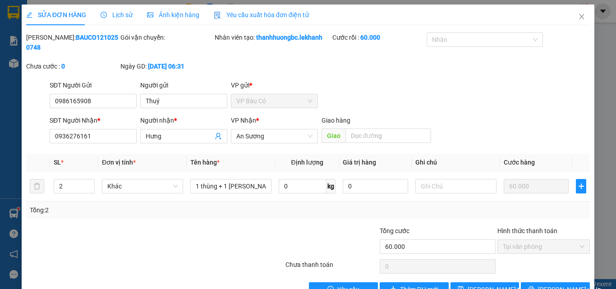 The width and height of the screenshot is (616, 289). Describe the element at coordinates (56, 15) in the screenshot. I see `span: SỬA ĐƠN HÀNG` at that location.